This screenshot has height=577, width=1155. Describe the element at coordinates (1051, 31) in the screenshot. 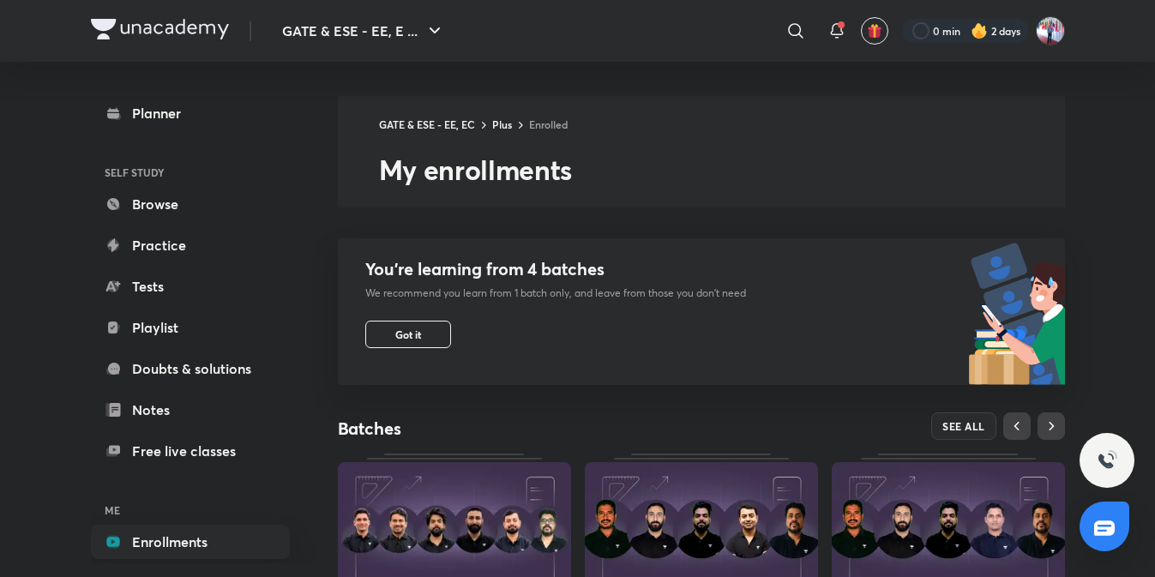

I see `img: Pradeep Kumar` at that location.